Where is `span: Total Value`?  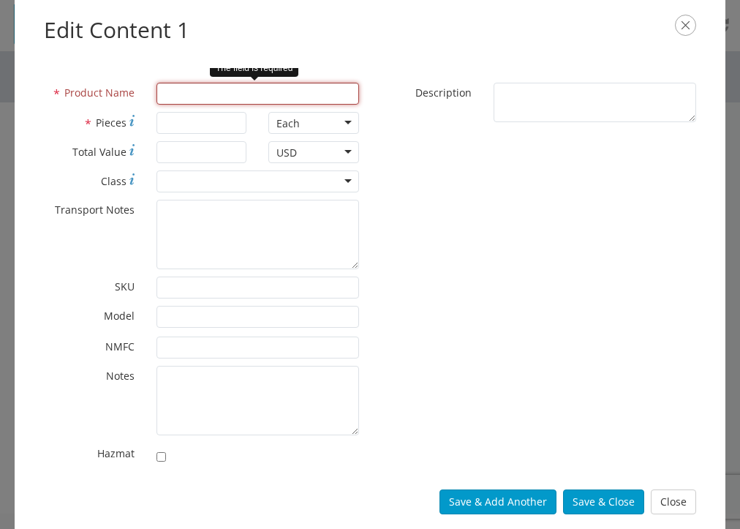
span: Total Value is located at coordinates (99, 151).